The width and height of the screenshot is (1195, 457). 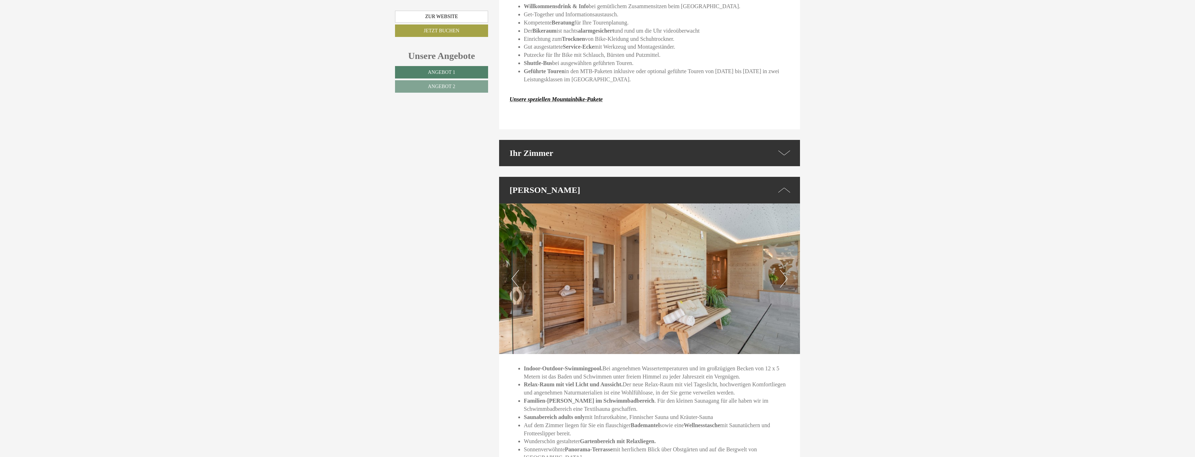 What do you see at coordinates (657, 55) in the screenshot?
I see `li: Putzecke für Ihr Bike mit Schlauch, Bürsten und Putzmittel.` at bounding box center [657, 55].